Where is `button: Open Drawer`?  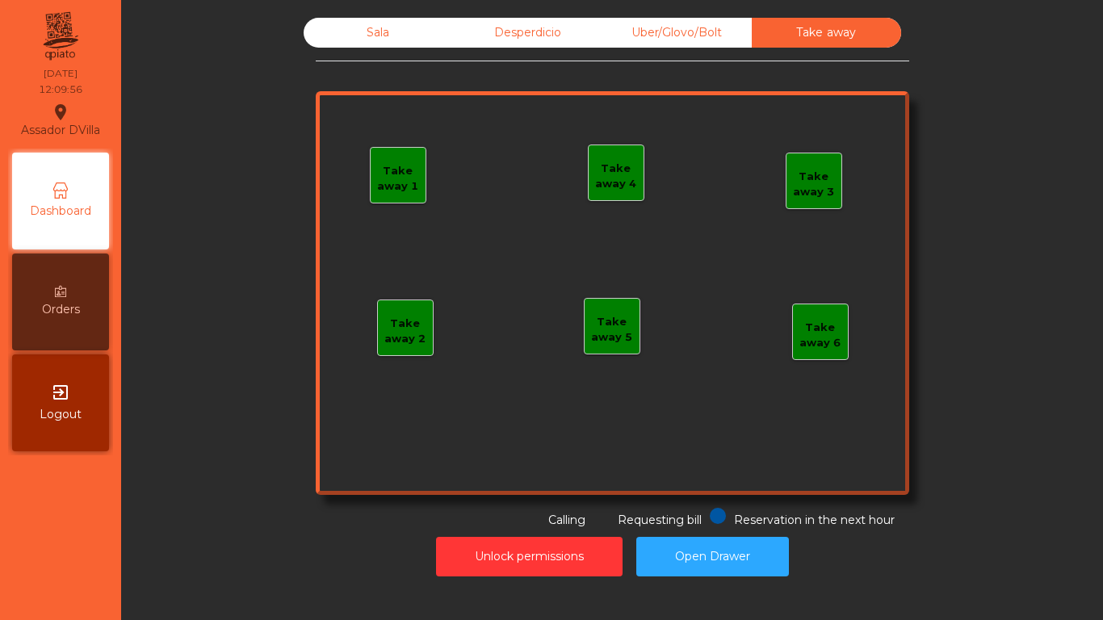 button: Open Drawer is located at coordinates (712, 557).